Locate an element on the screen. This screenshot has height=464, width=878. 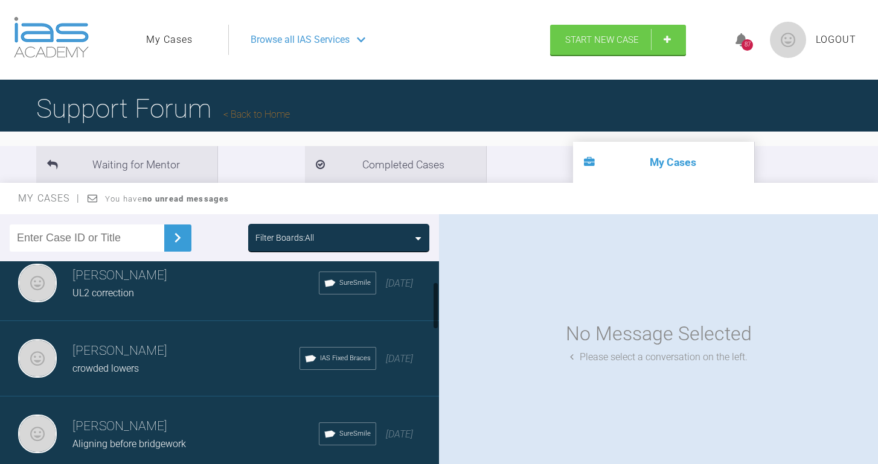
span: IAS Fixed Braces is located at coordinates (345, 359).